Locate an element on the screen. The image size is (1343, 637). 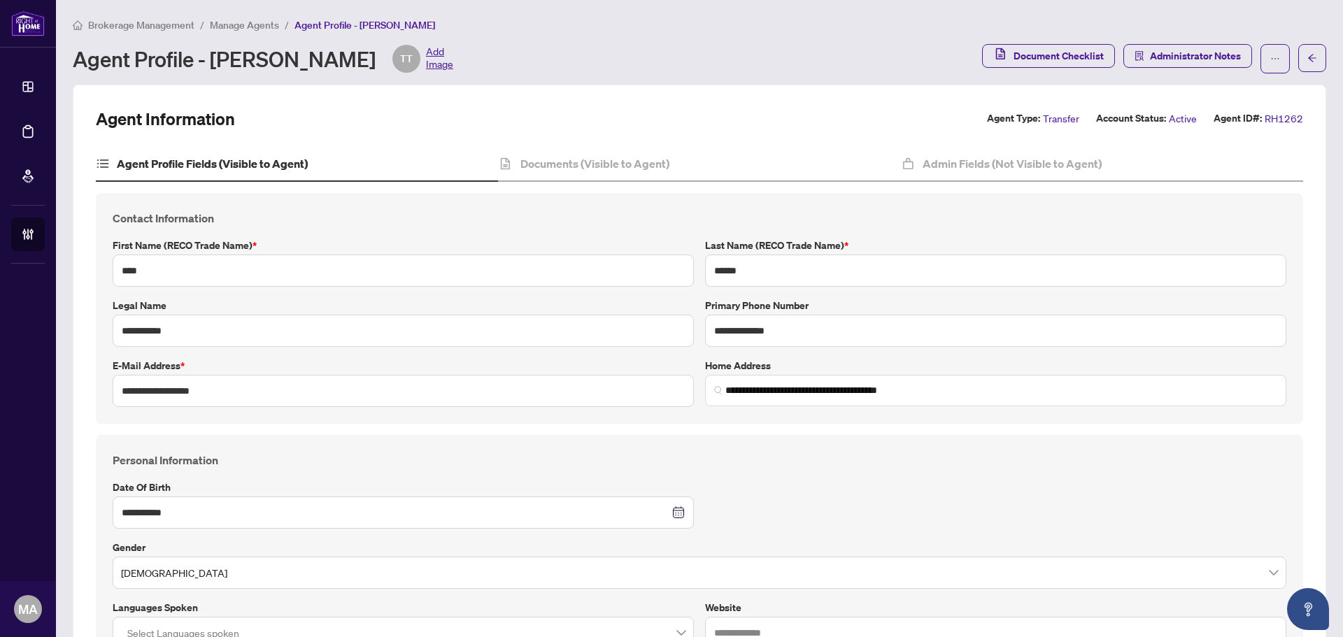
label: Home Address is located at coordinates (995, 366).